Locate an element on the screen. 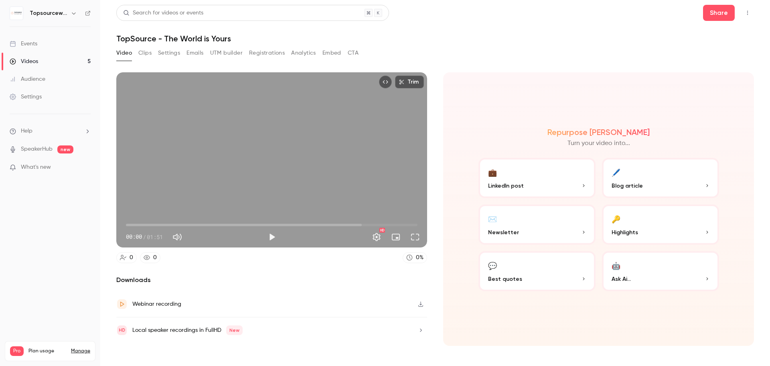  span: new is located at coordinates (65, 149).